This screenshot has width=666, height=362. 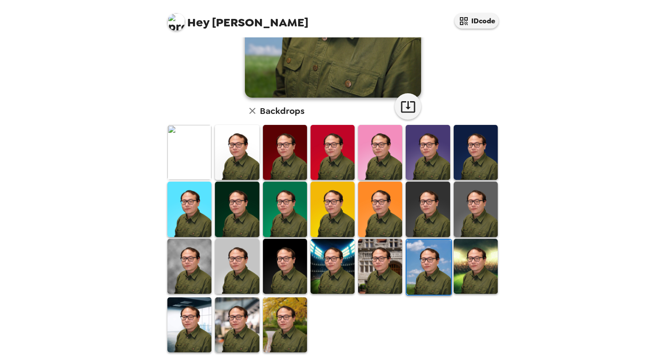 What do you see at coordinates (476, 21) in the screenshot?
I see `button: IDcode` at bounding box center [476, 21].